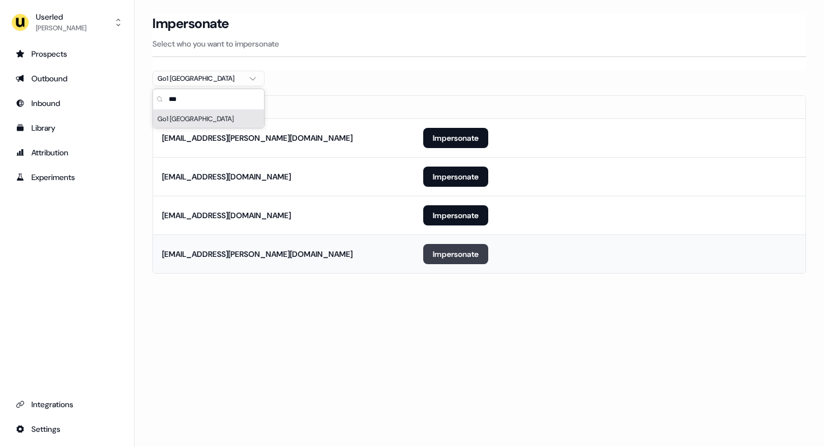  What do you see at coordinates (67, 78) in the screenshot?
I see `a: Go to outbound experience` at bounding box center [67, 78].